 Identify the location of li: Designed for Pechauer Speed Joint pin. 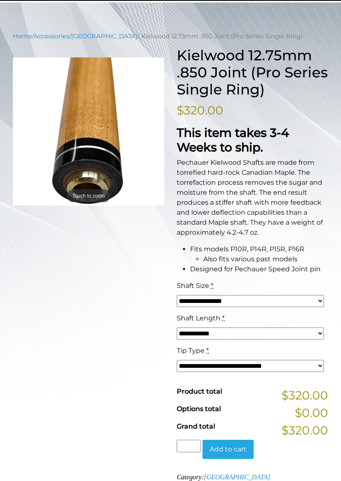
(259, 269).